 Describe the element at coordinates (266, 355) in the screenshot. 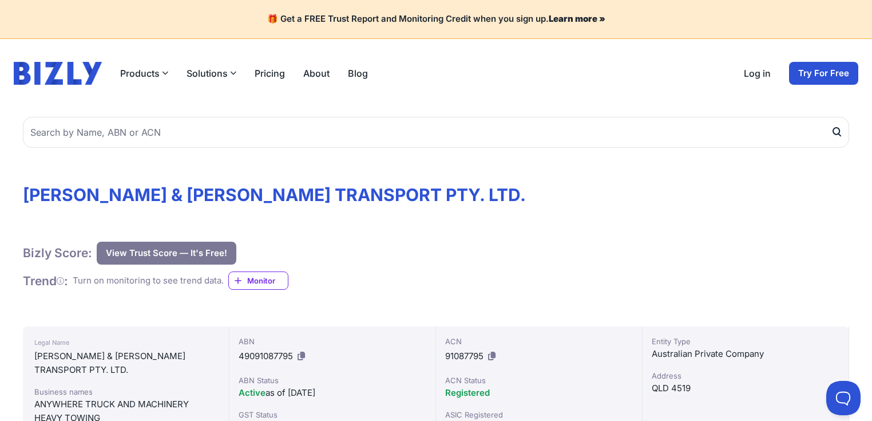

I see `span: 49091087795` at that location.